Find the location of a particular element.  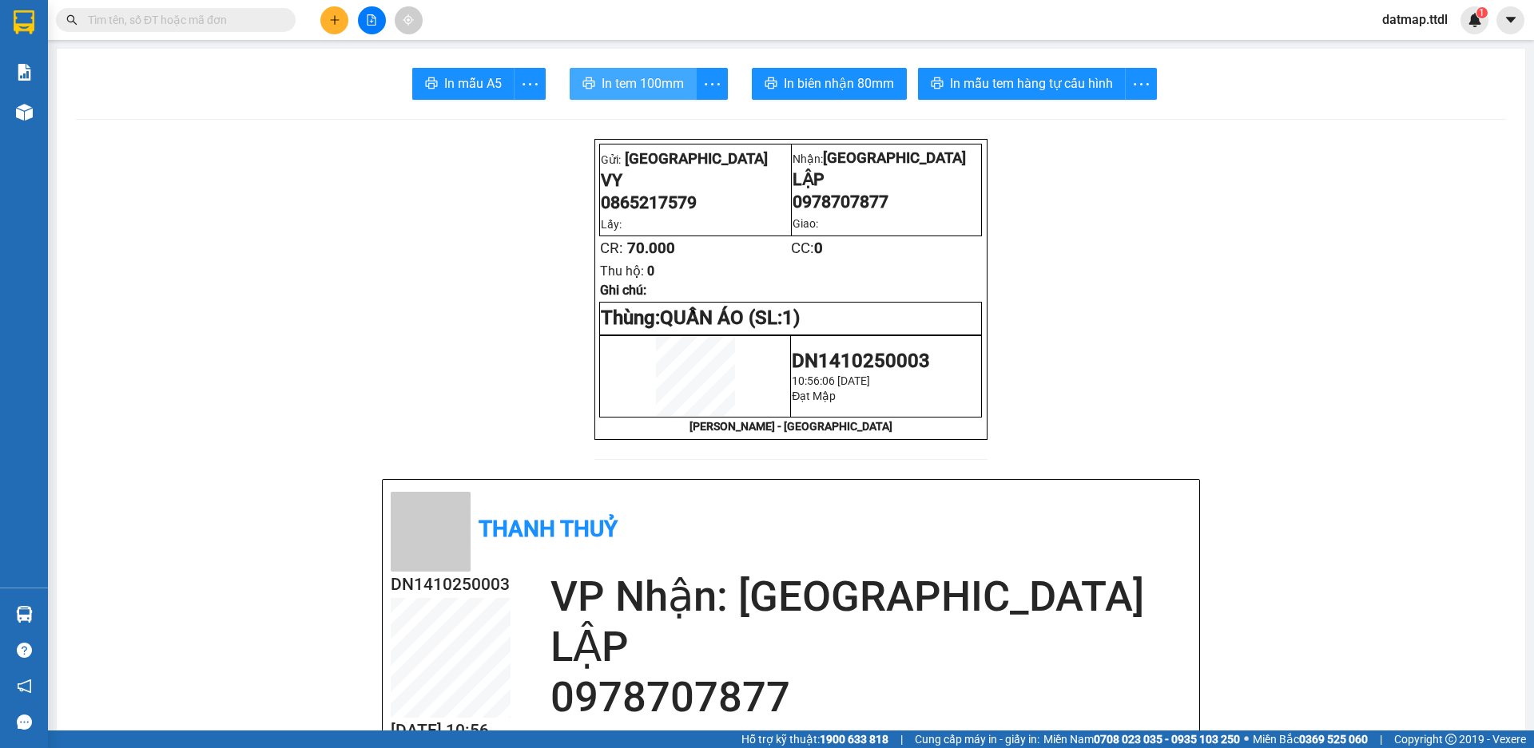

span: Gửi: is located at coordinates (26, 22).